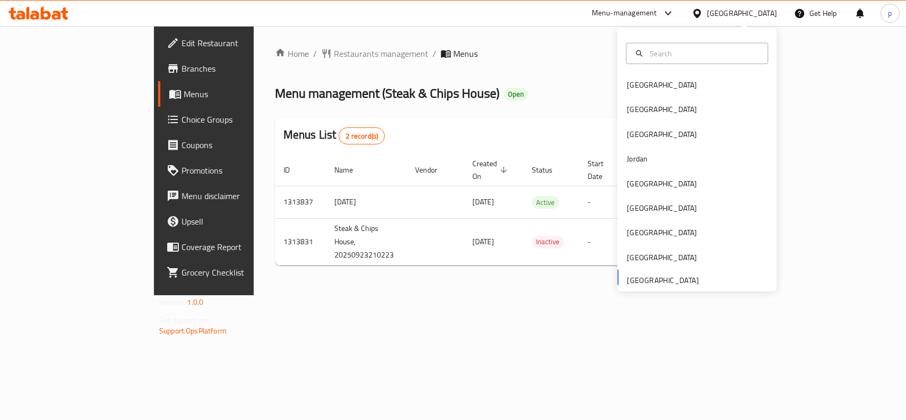 This screenshot has width=906, height=420. What do you see at coordinates (890, 13) in the screenshot?
I see `span: p` at bounding box center [890, 13].